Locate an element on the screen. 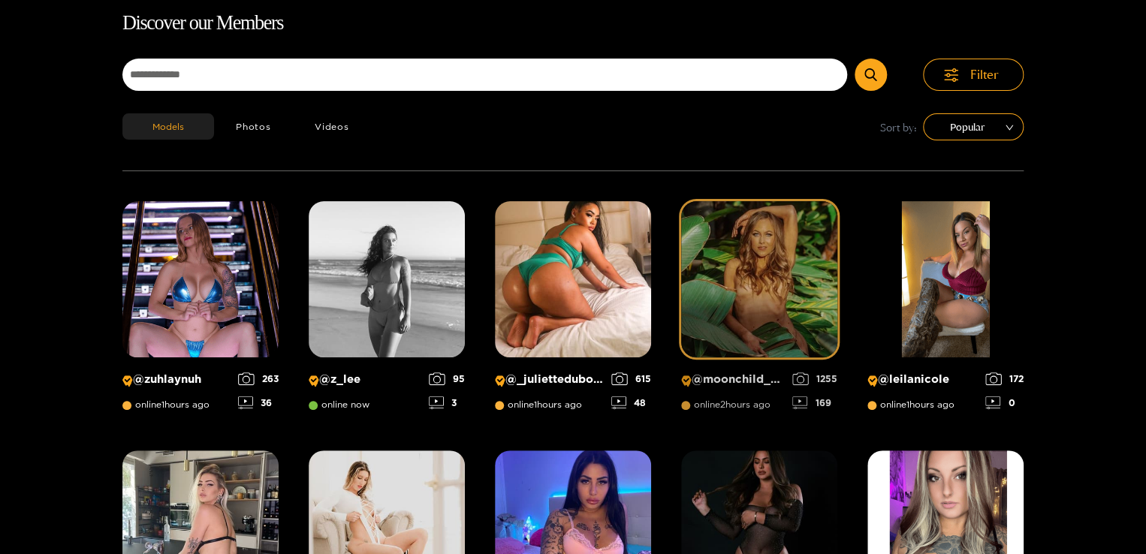 The image size is (1146, 554). img: Creator Profile Image: z_lee is located at coordinates (387, 279).